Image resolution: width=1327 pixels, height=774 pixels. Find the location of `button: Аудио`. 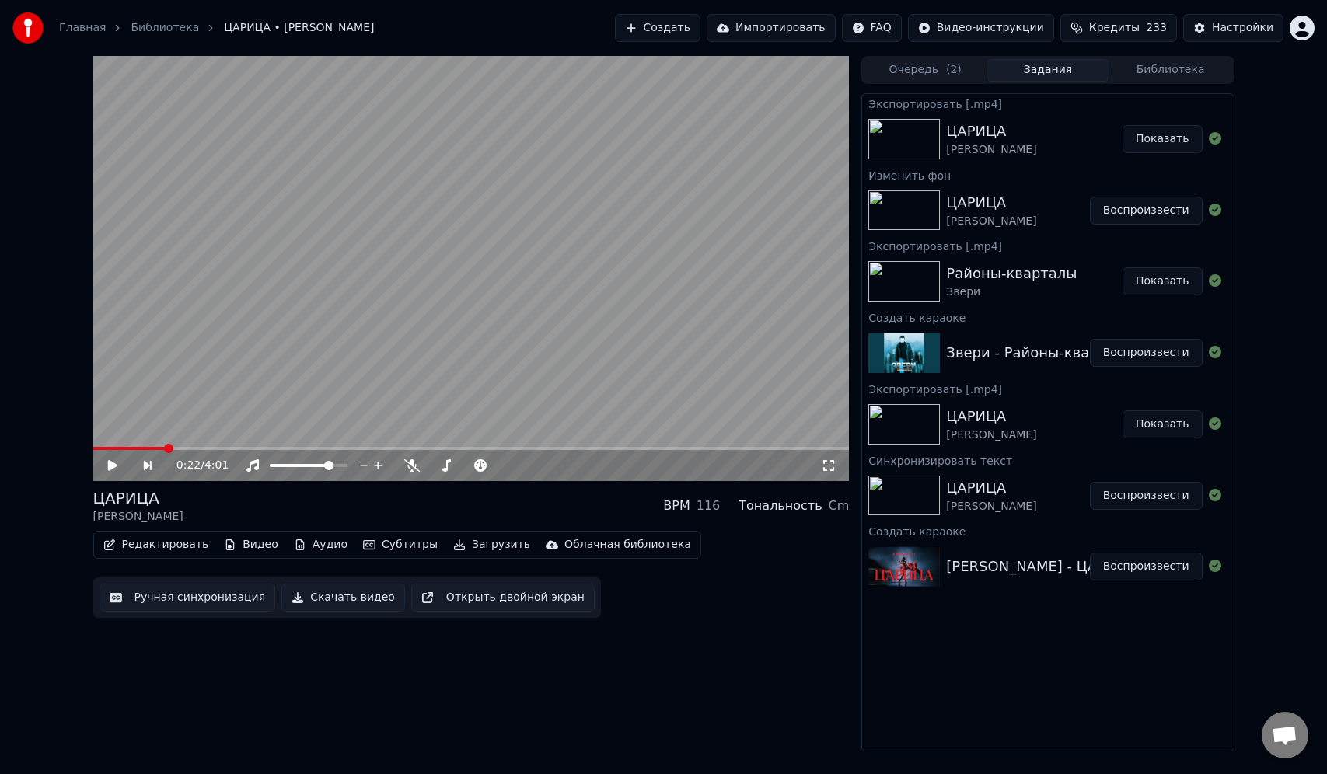

button: Аудио is located at coordinates (320, 545).